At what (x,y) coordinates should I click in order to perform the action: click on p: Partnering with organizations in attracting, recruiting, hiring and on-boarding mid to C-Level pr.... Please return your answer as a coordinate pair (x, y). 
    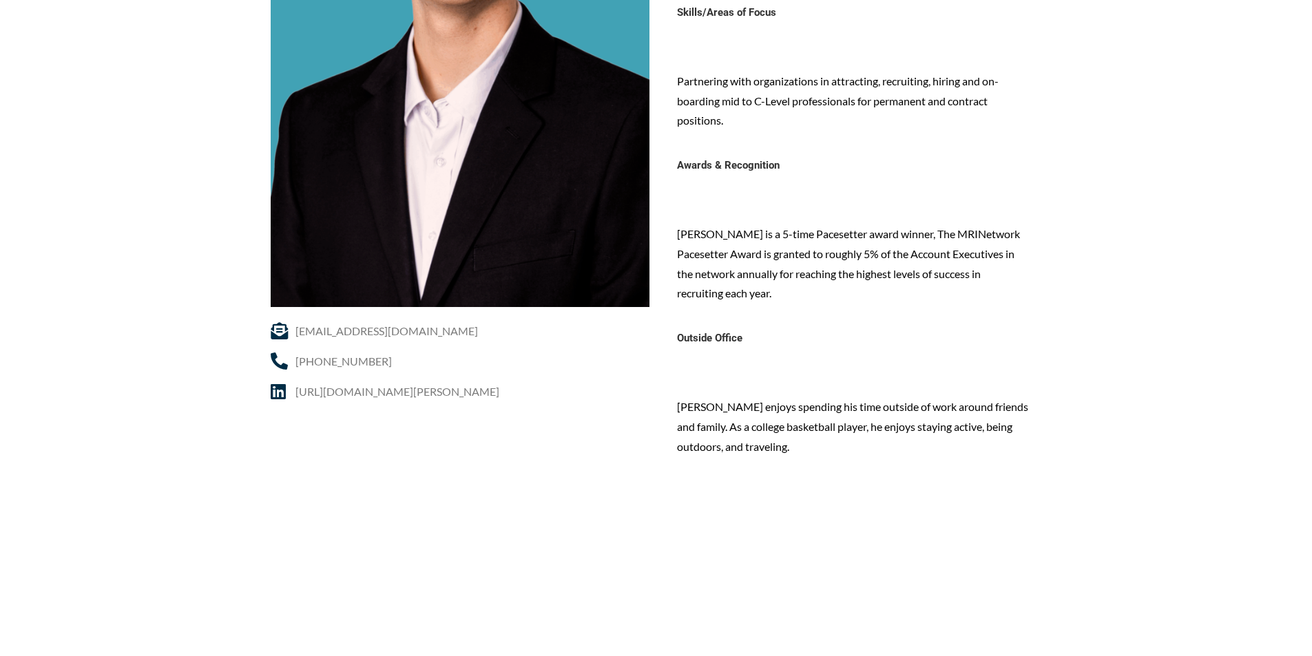
    Looking at the image, I should click on (853, 101).